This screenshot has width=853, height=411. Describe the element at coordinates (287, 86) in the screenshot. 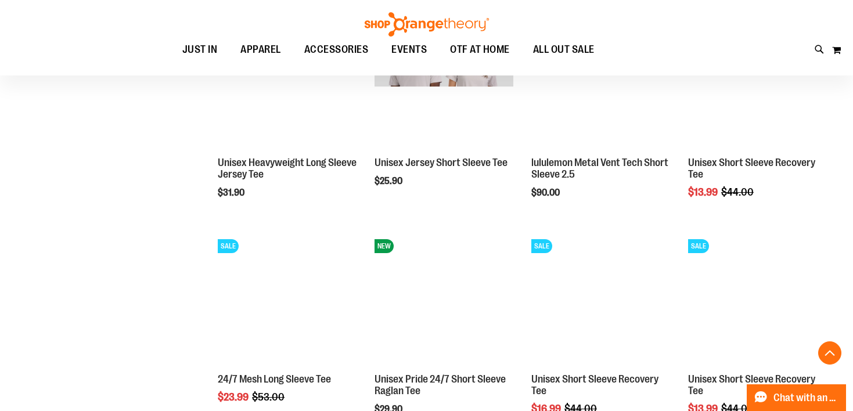

I see `img: OTF Unisex Heavyweight Long Sleeve Jersey Tee Black` at that location.